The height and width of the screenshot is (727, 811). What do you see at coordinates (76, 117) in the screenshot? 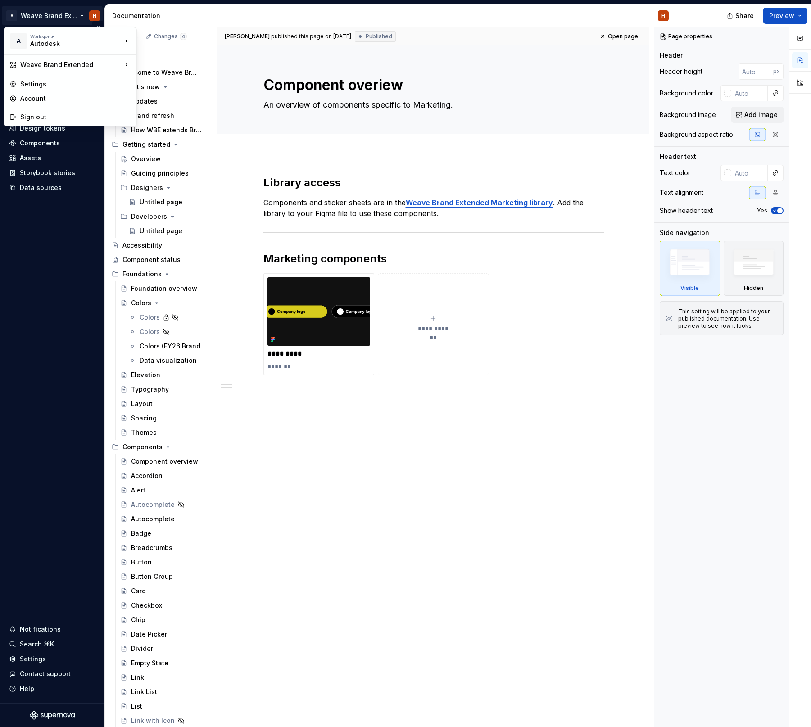
I see `div: Sign out` at bounding box center [76, 117].